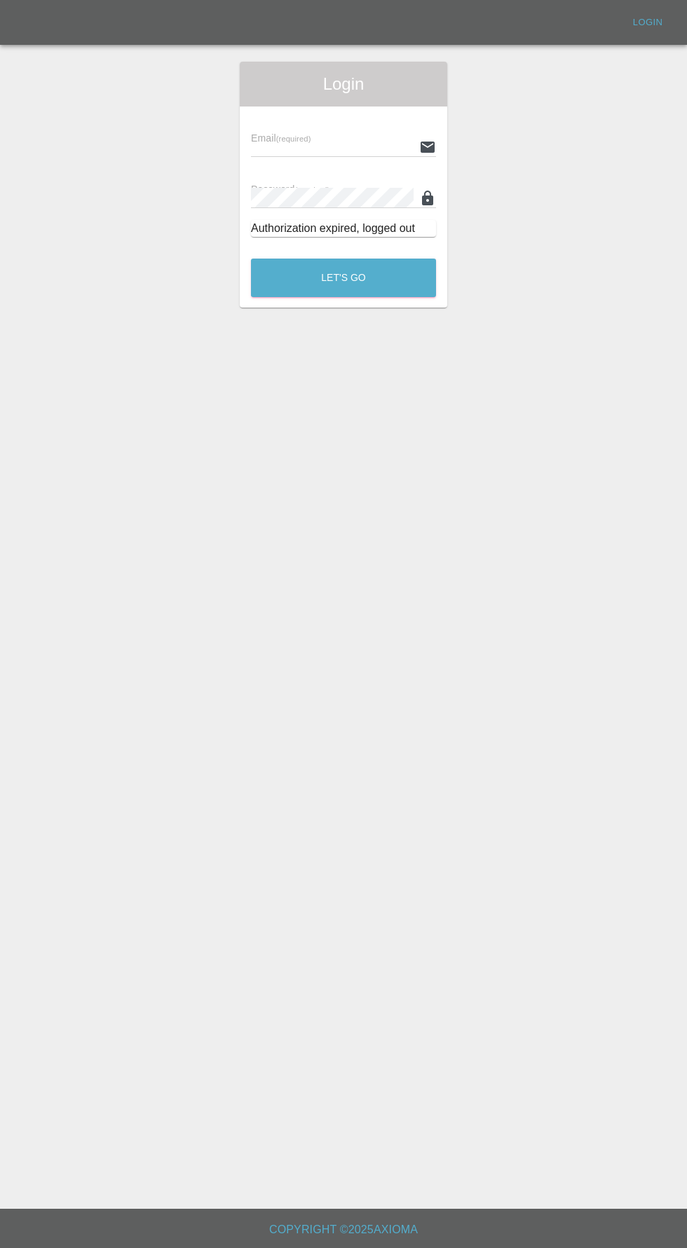  I want to click on h6: Copyright © 2025 Axioma, so click(343, 1230).